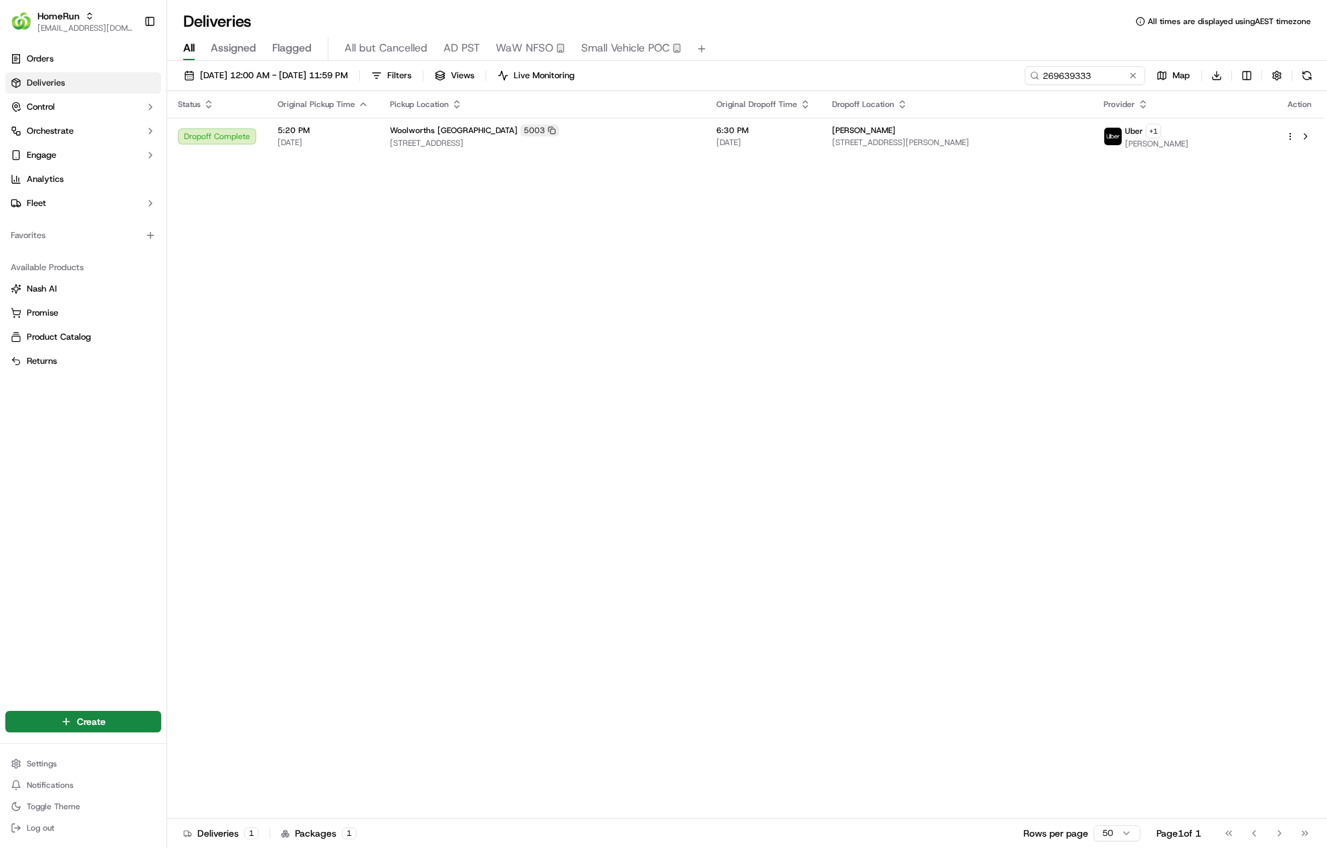 This screenshot has height=848, width=1327. I want to click on button: Notifications, so click(83, 785).